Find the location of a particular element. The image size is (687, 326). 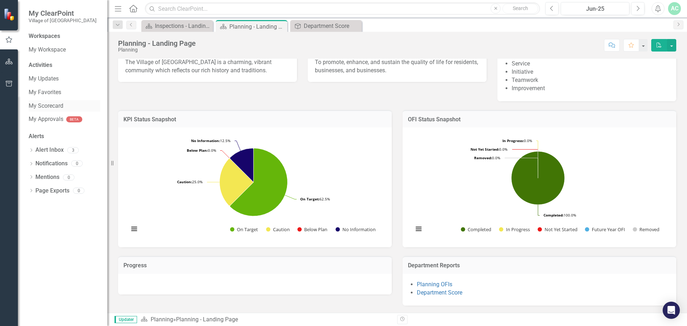

a: Page Exports is located at coordinates (52, 191).